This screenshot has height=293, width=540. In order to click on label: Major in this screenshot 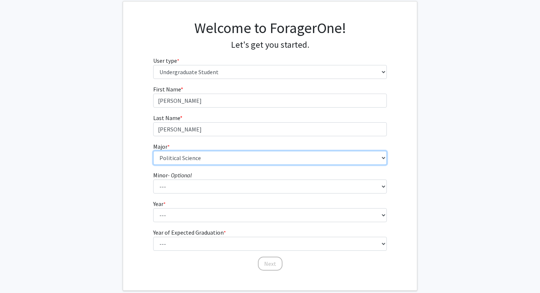, I will do `click(161, 147)`.